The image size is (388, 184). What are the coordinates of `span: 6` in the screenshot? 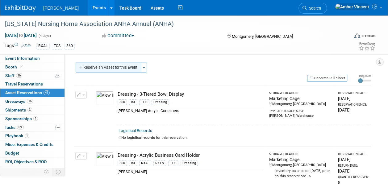 It's located at (34, 170).